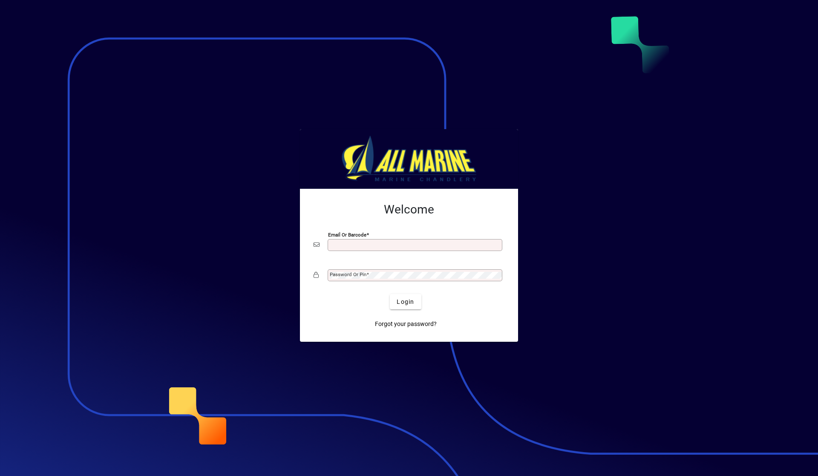 This screenshot has height=476, width=818. I want to click on span: Login, so click(405, 302).